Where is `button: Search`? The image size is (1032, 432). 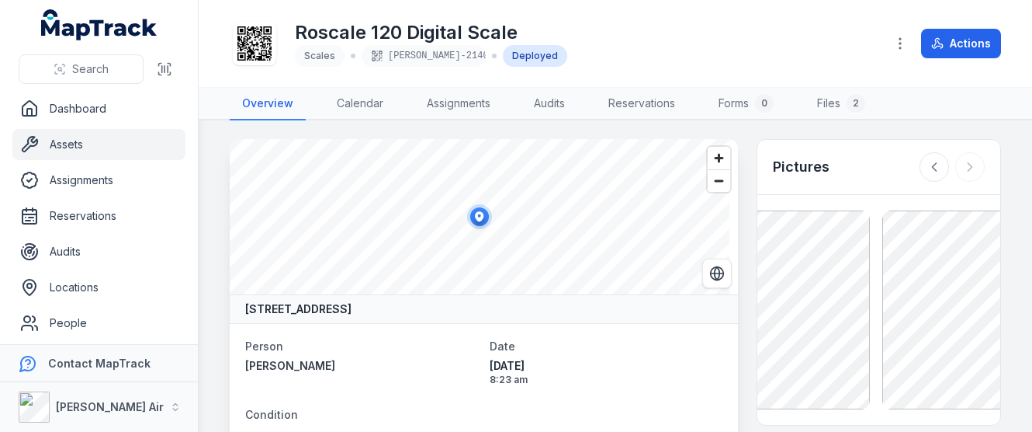
button: Search is located at coordinates (81, 69).